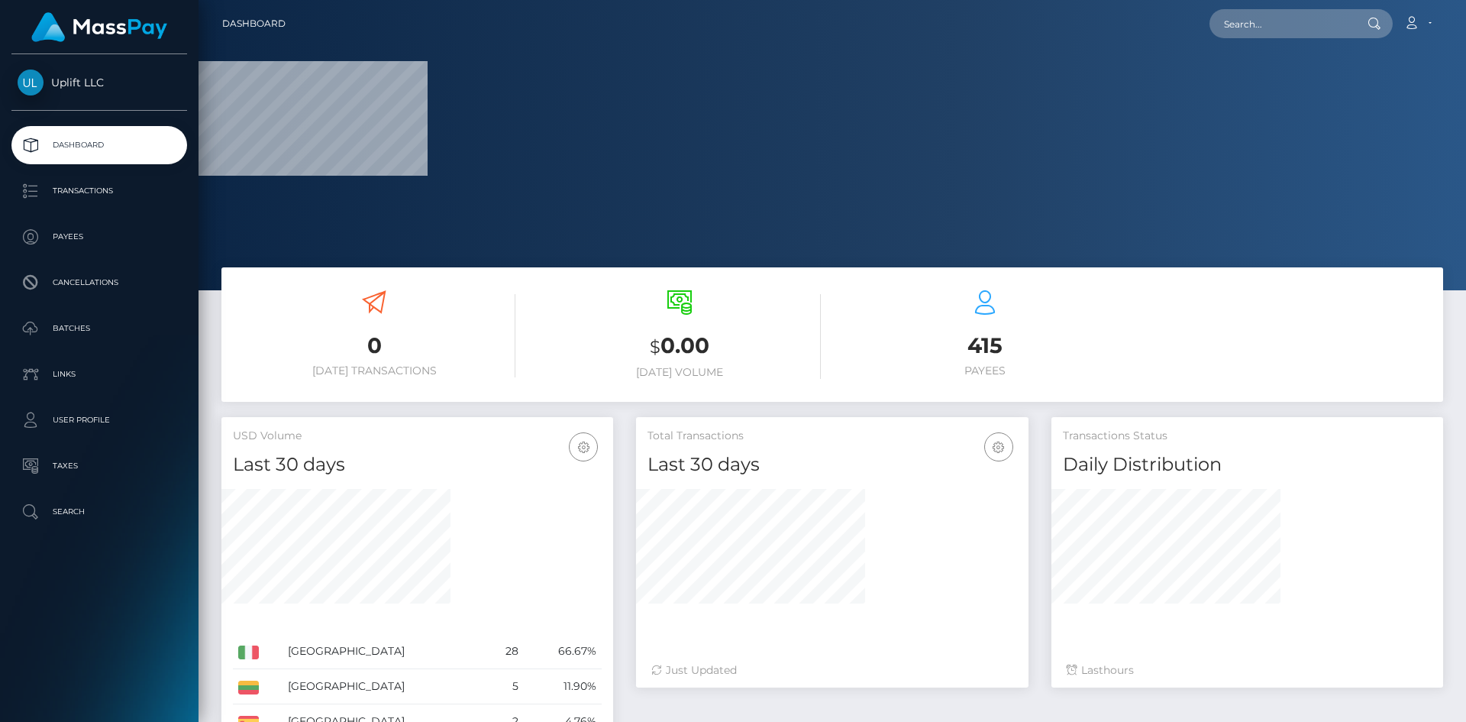 The height and width of the screenshot is (722, 1466). Describe the element at coordinates (832, 670) in the screenshot. I see `div: Just Updated` at that location.